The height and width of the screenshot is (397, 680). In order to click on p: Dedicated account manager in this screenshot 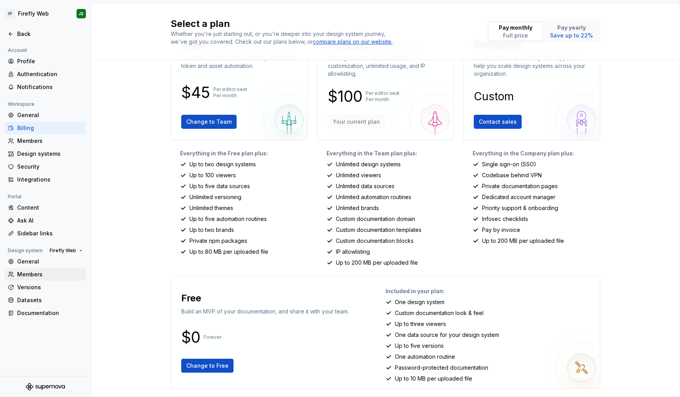, I will do `click(519, 197)`.